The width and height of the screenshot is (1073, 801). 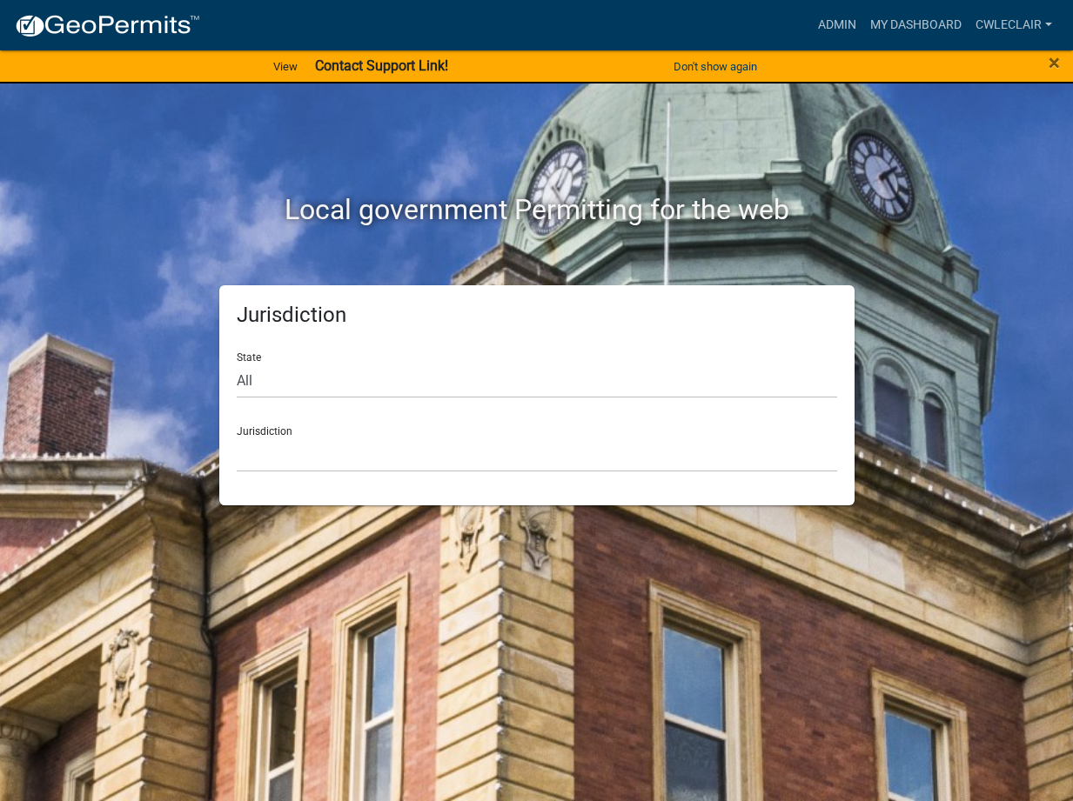 What do you see at coordinates (381, 65) in the screenshot?
I see `strong: Contact Support Link!` at bounding box center [381, 65].